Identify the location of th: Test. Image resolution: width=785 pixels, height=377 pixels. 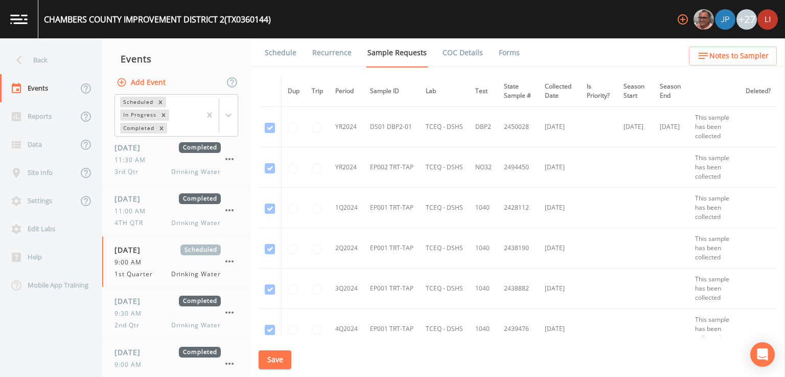
(484, 91).